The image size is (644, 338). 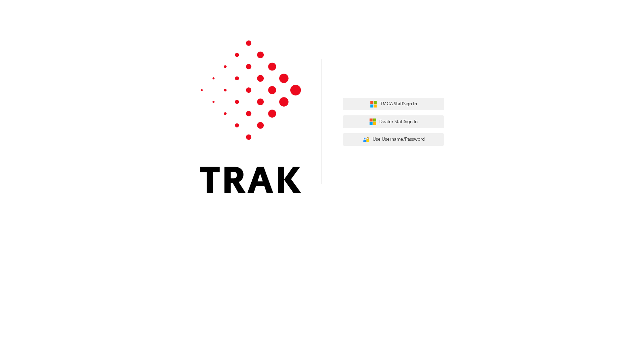 I want to click on span: TMCA Staff Sign In, so click(x=399, y=104).